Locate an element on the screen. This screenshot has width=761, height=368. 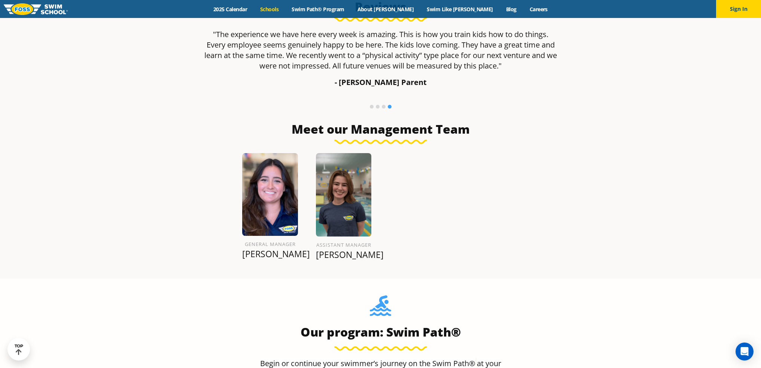
img: FOSS Swim School Logo is located at coordinates (36, 9).